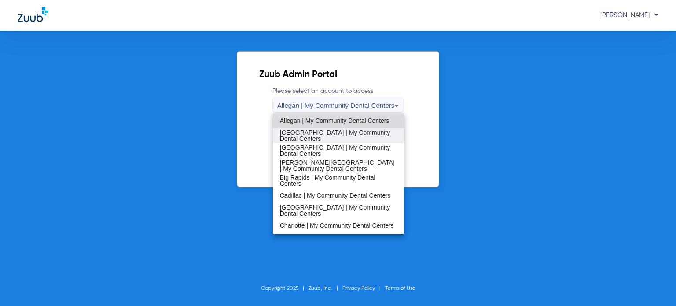 The width and height of the screenshot is (676, 306). I want to click on span: Cadillac | My Community Dental Centers, so click(335, 195).